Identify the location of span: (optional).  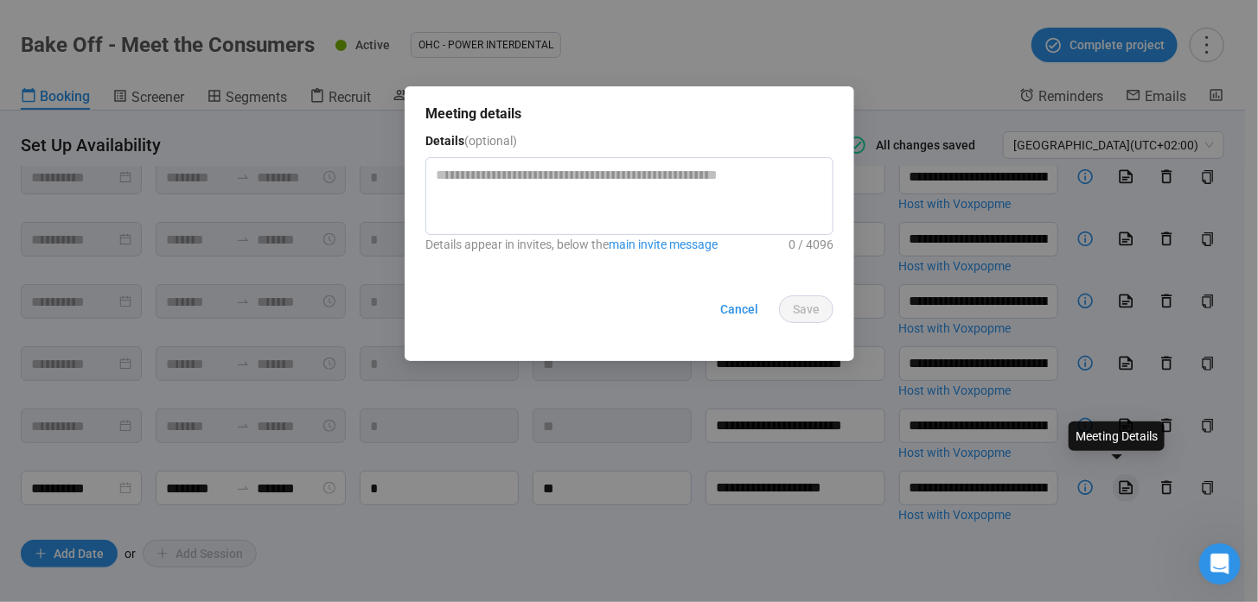
(490, 141).